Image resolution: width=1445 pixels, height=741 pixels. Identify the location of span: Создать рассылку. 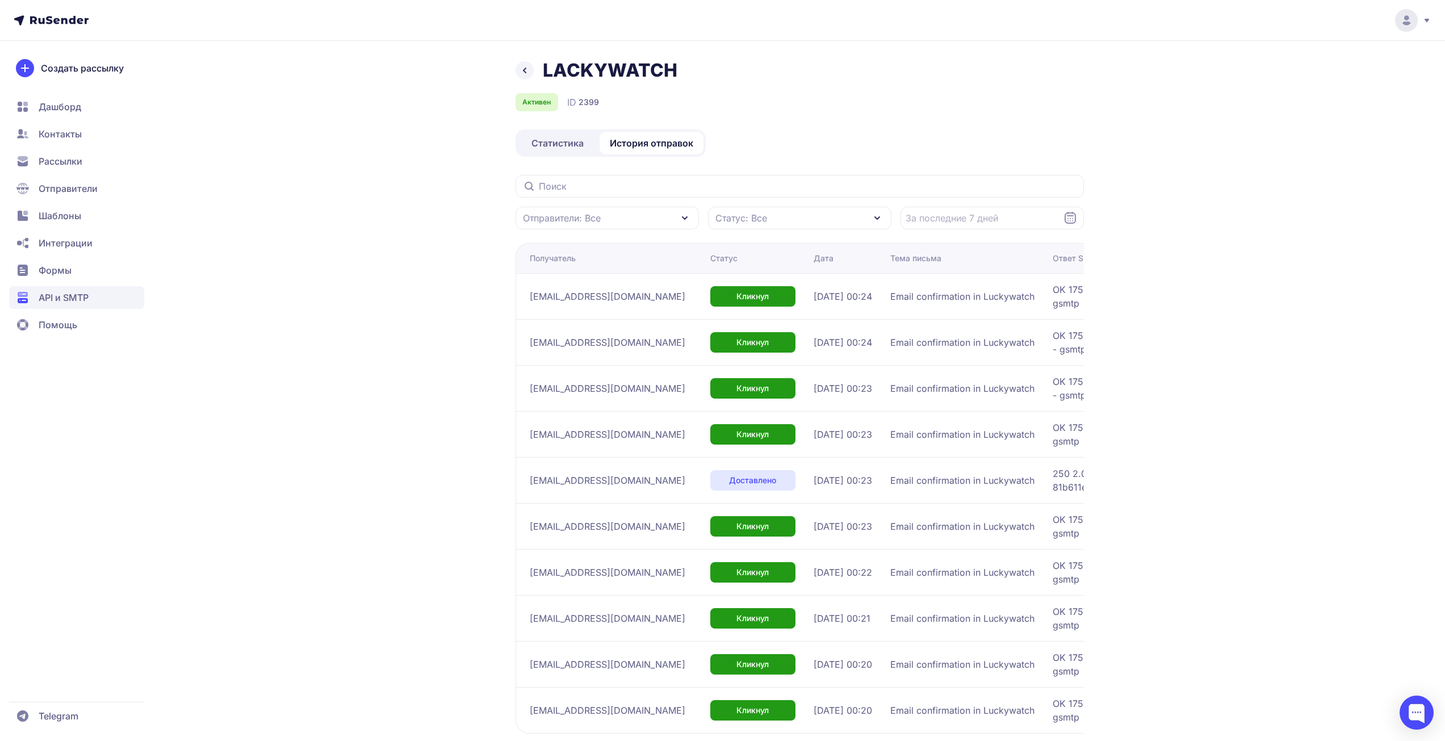
(82, 68).